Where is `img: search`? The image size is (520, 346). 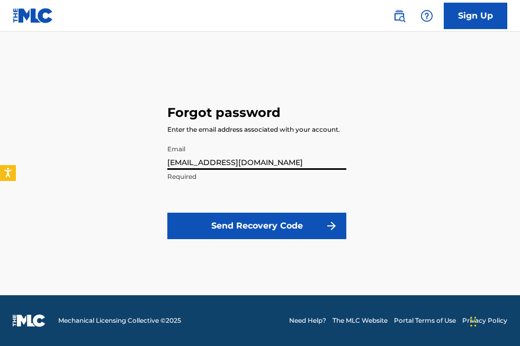 img: search is located at coordinates (399, 16).